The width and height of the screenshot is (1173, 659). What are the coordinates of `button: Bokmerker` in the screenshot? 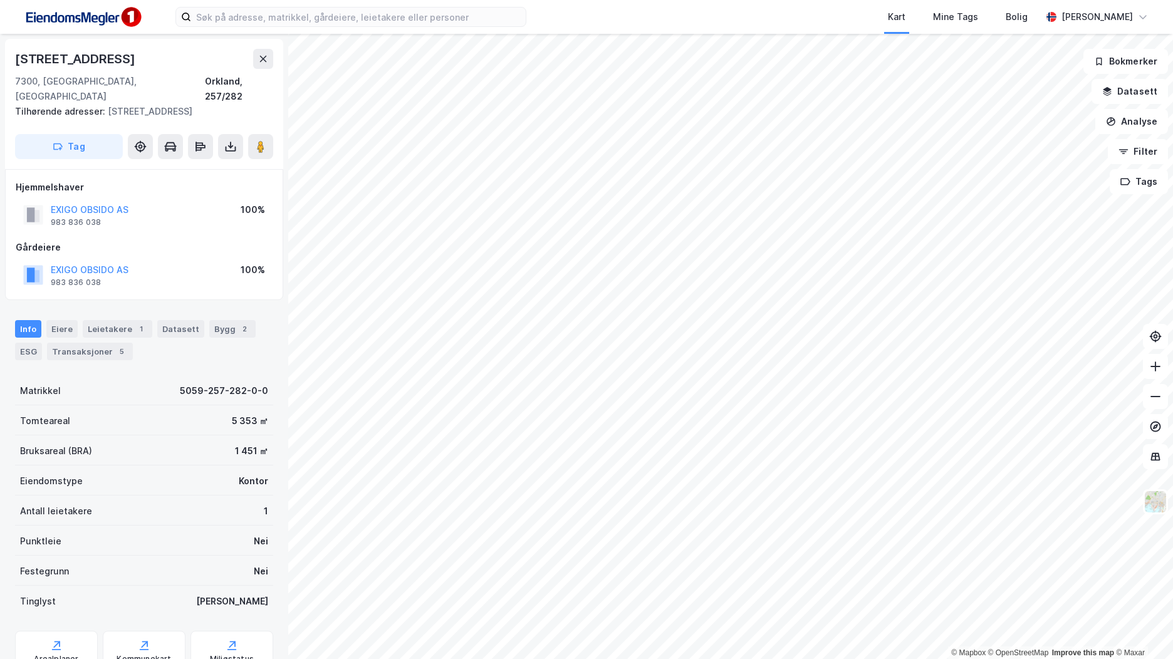 It's located at (1125, 61).